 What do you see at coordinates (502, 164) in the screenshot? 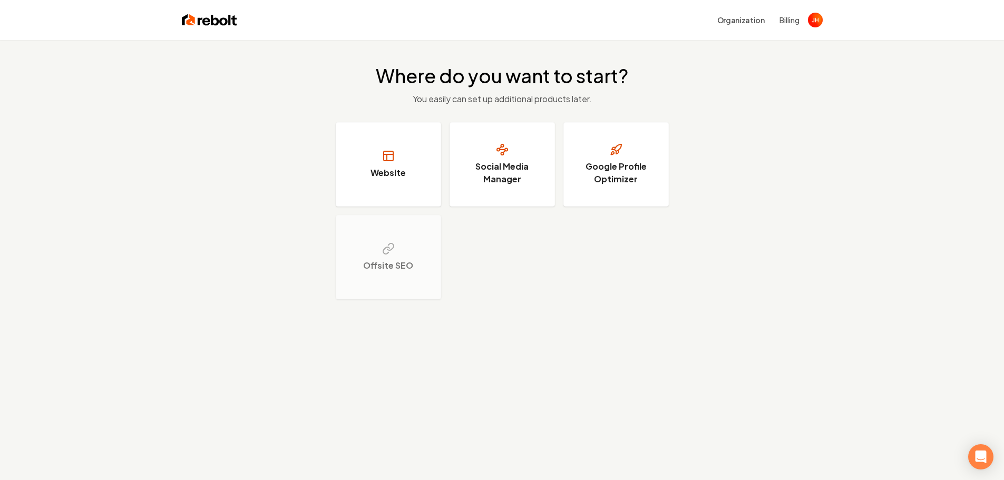
I see `button: Social Media Manager` at bounding box center [502, 164].